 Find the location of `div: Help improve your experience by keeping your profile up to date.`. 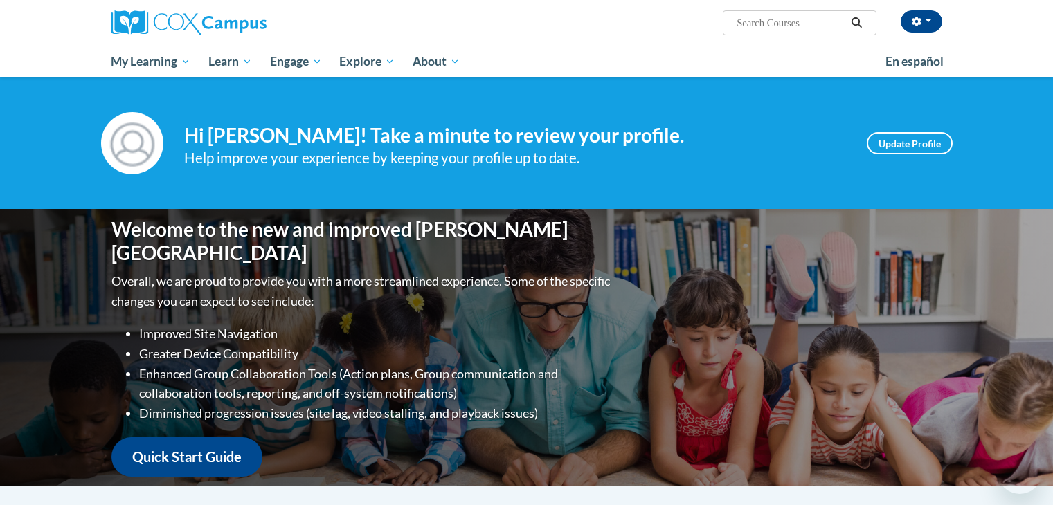

div: Help improve your experience by keeping your profile up to date. is located at coordinates (515, 158).